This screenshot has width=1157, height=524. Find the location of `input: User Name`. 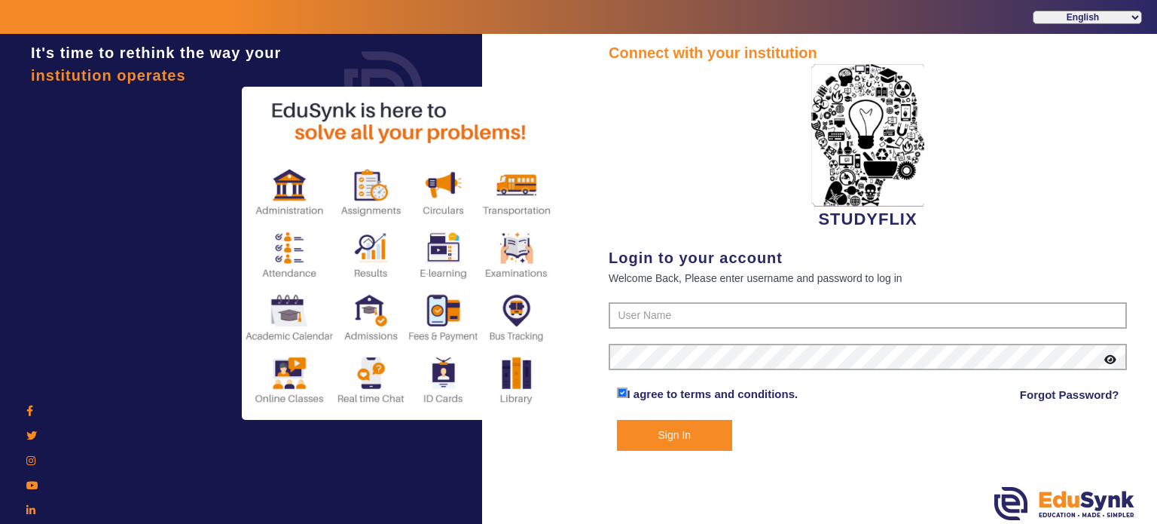

input: User Name is located at coordinates (868, 316).